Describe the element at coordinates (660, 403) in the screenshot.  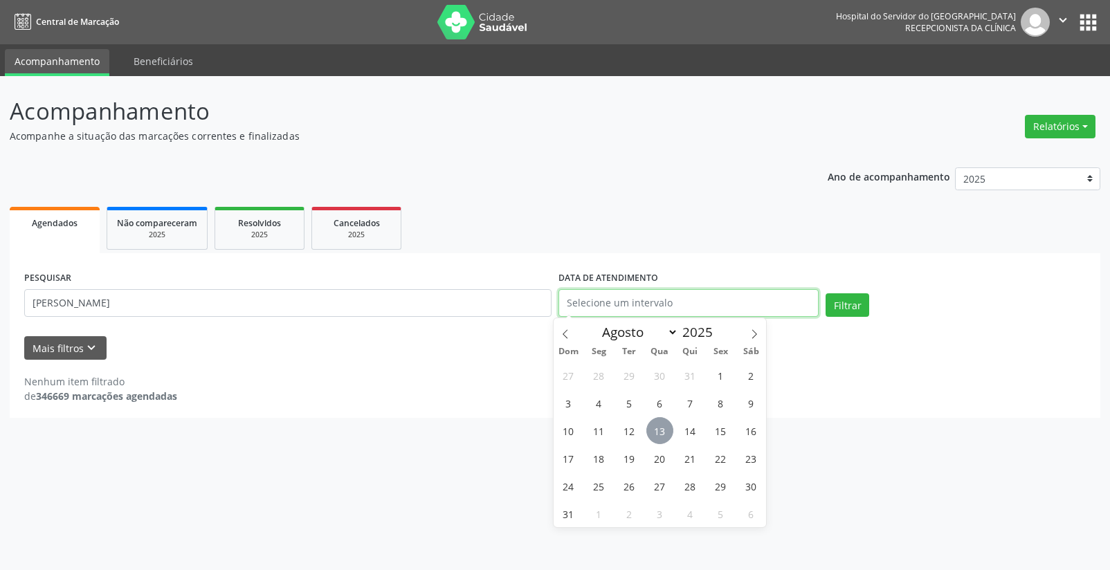
I see `span: Agosto 6, 2025` at that location.